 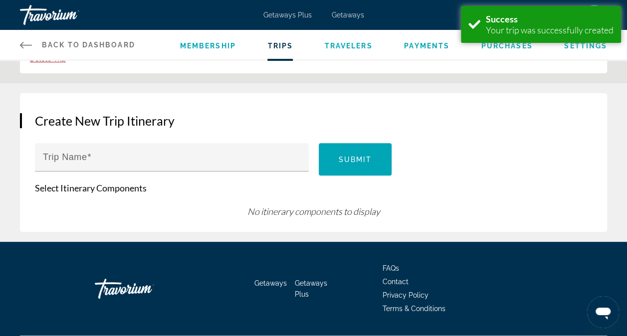 I want to click on p: Select Itinerary Components, so click(x=313, y=188).